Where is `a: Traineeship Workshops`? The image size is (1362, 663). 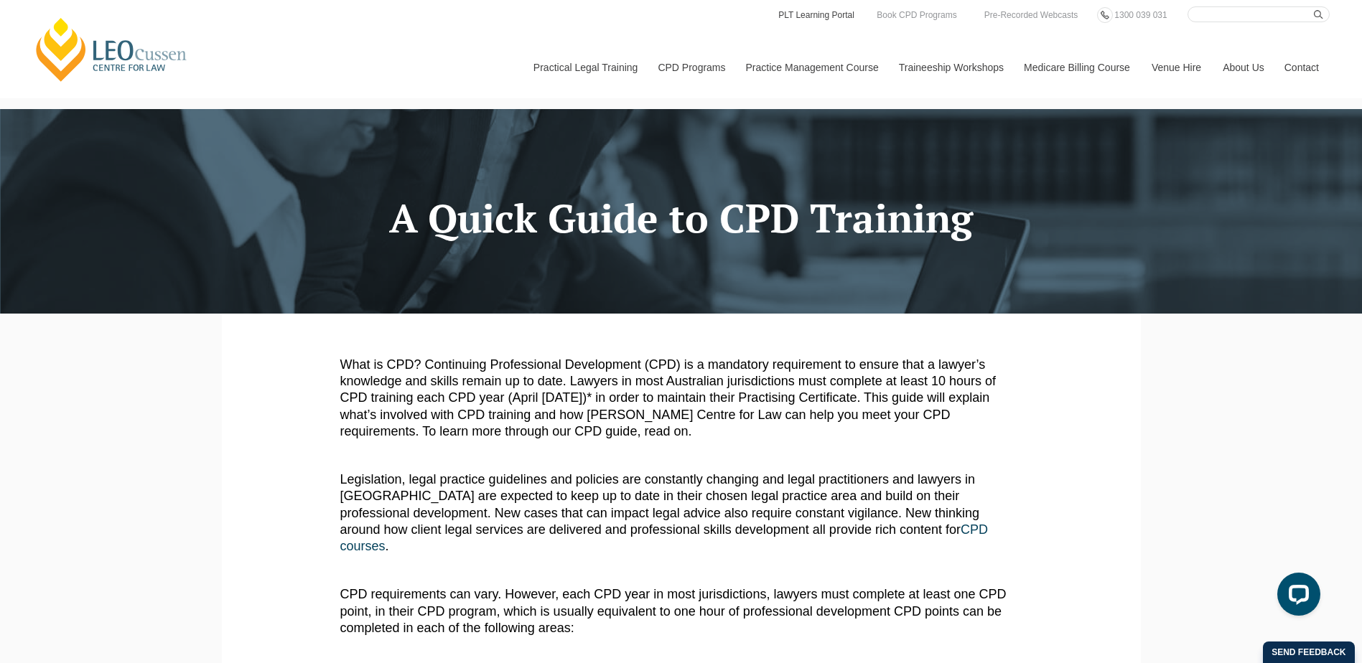
a: Traineeship Workshops is located at coordinates (950, 67).